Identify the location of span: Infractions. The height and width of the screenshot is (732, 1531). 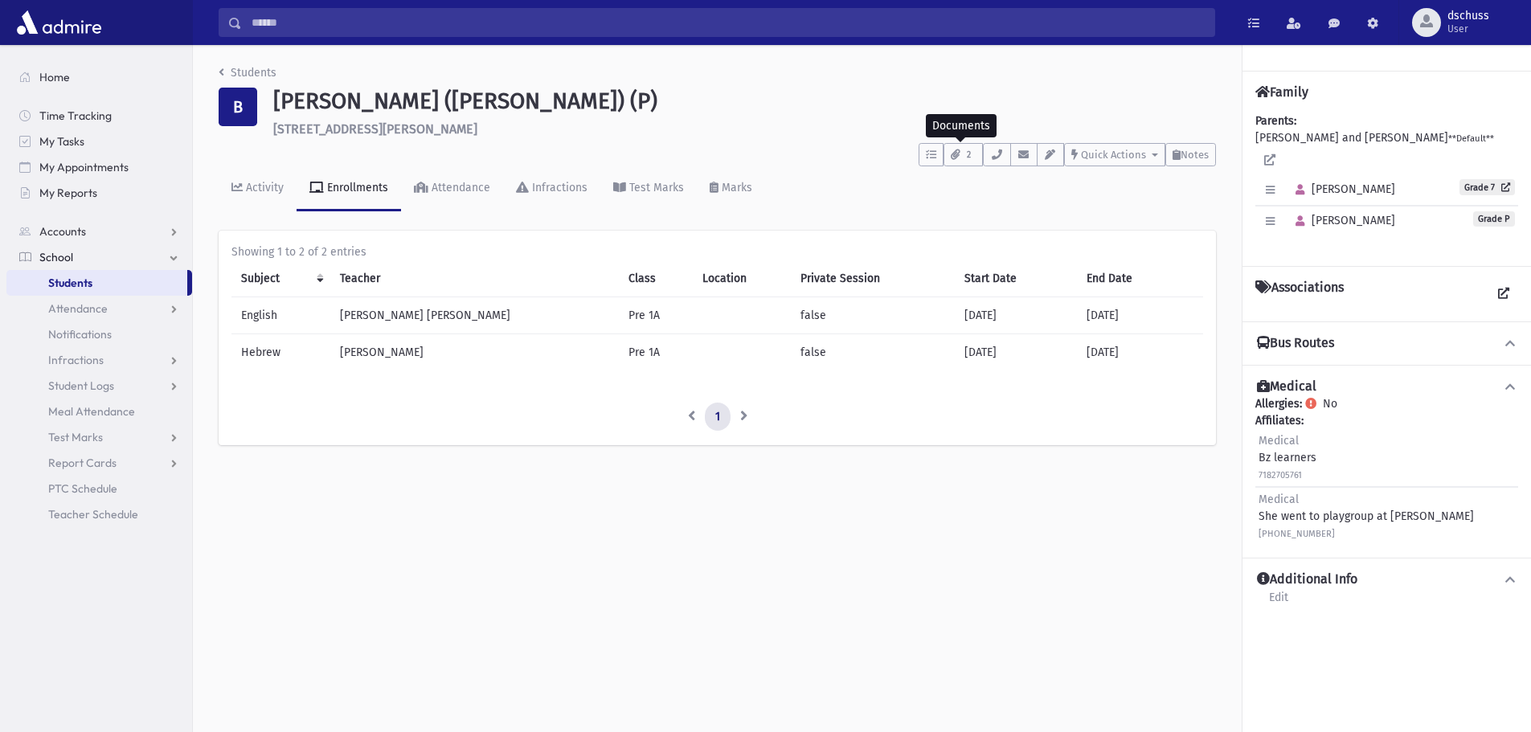
(76, 360).